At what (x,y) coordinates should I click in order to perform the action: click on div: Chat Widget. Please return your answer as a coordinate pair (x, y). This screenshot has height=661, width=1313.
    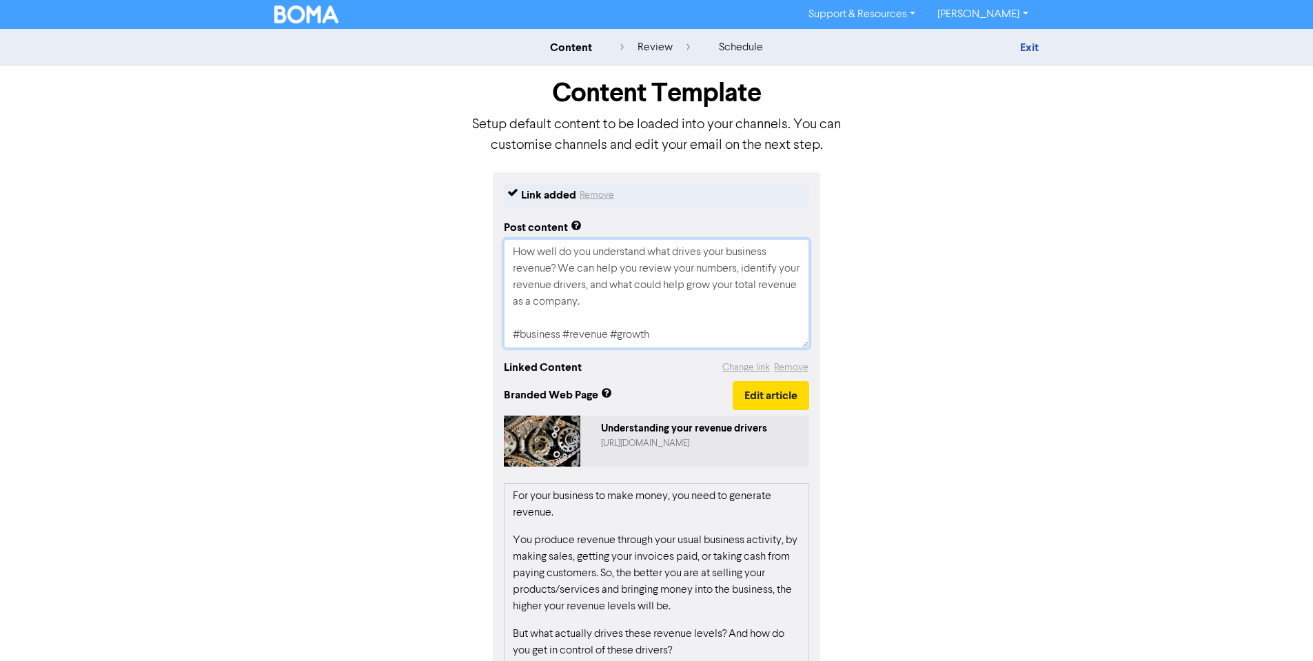
    Looking at the image, I should click on (1227, 587).